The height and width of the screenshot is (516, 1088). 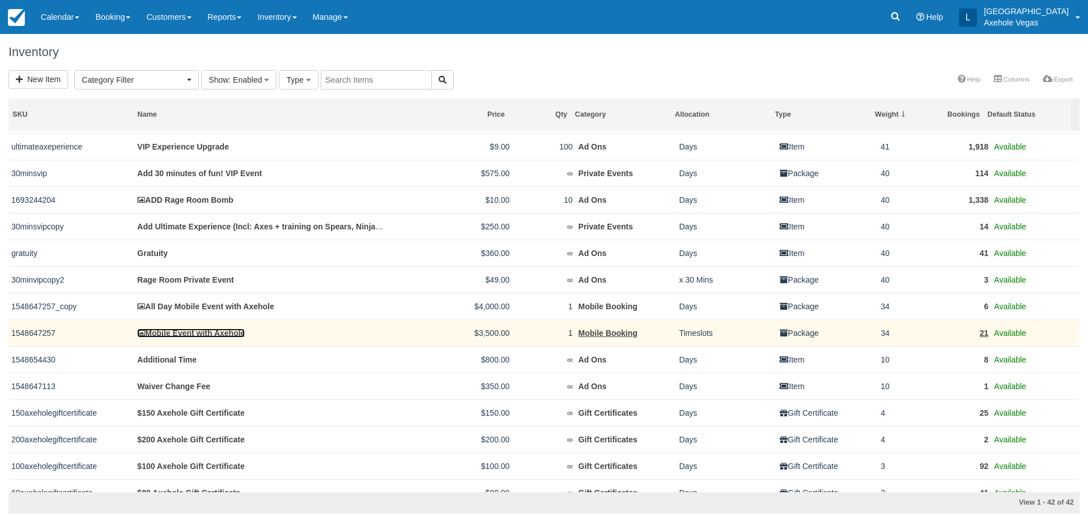 I want to click on a: Export, so click(x=1057, y=79).